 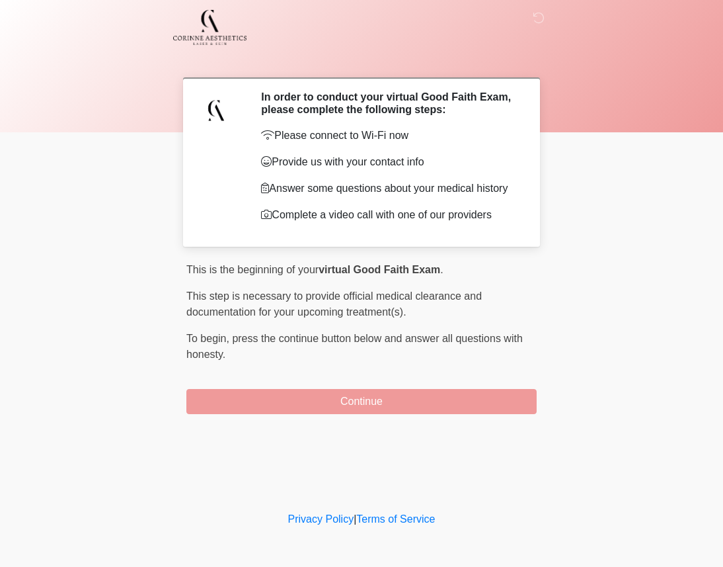 I want to click on span: This step is necessary to provide official medical clearance and documentation for your upcoming ..., so click(x=334, y=303).